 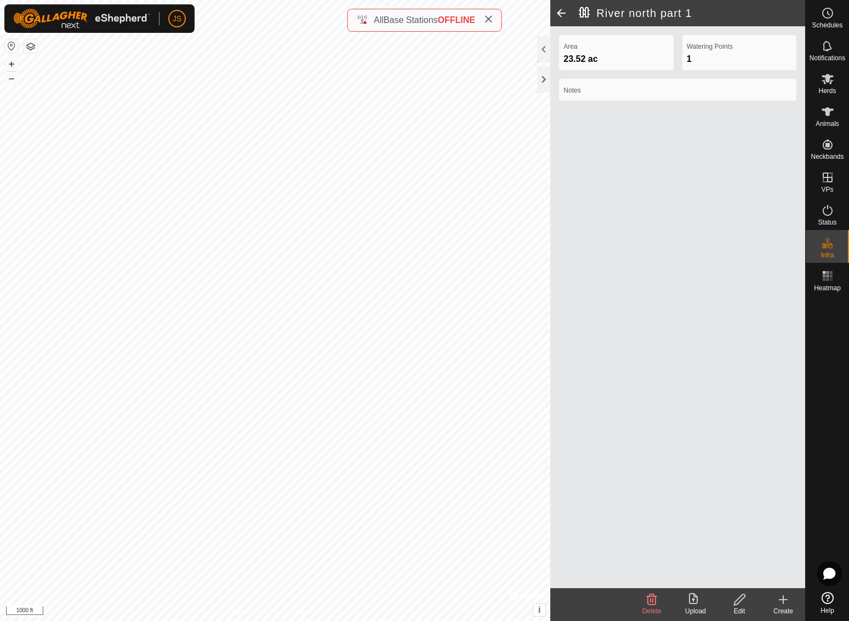 What do you see at coordinates (827, 603) in the screenshot?
I see `a: Help` at bounding box center [827, 603].